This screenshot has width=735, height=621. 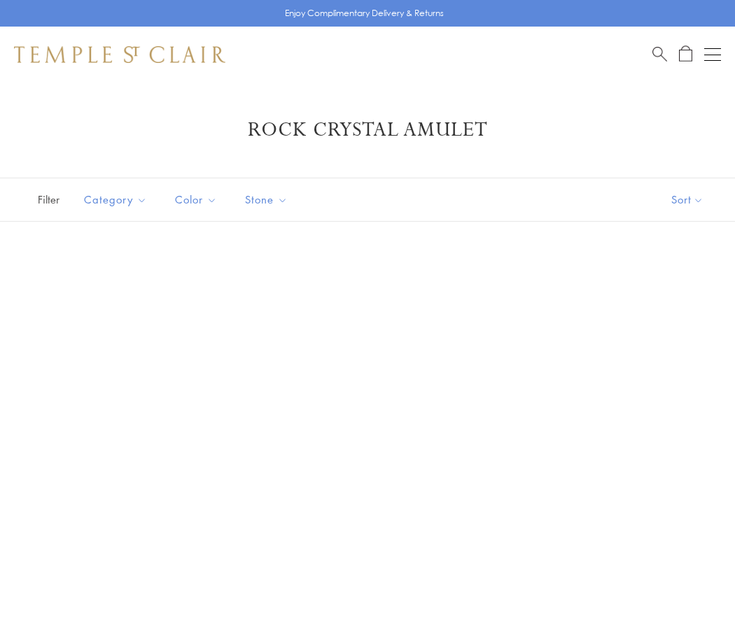 What do you see at coordinates (115, 199) in the screenshot?
I see `button: Category` at bounding box center [115, 199].